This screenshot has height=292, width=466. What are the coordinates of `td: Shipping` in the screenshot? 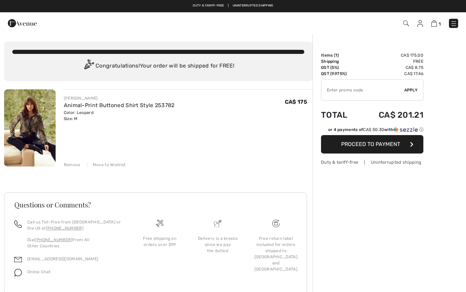 It's located at (339, 61).